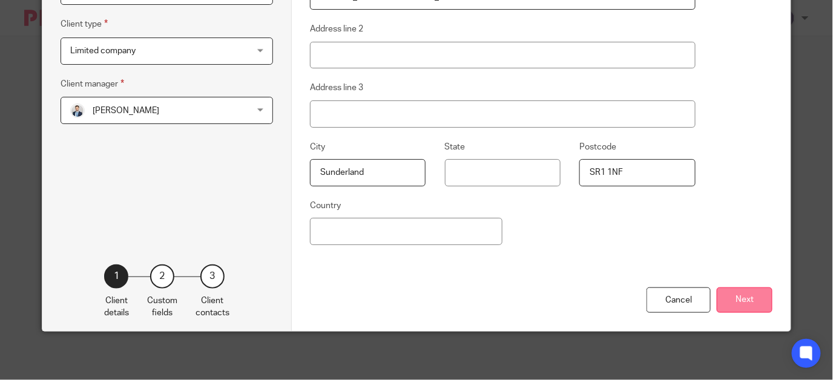 The width and height of the screenshot is (833, 380). I want to click on label: City, so click(317, 147).